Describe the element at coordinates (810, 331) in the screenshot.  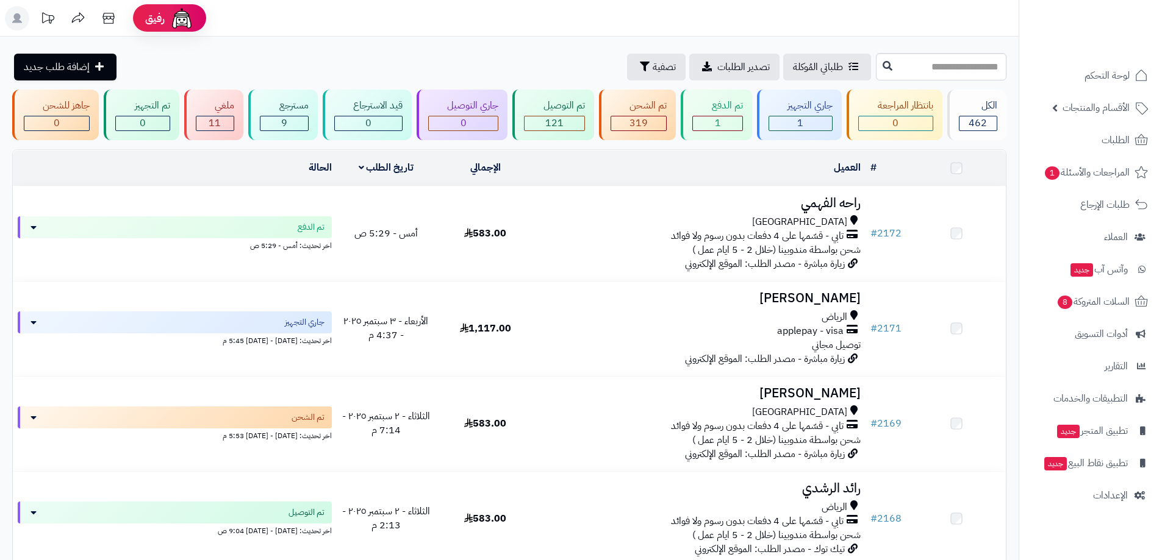
I see `span: applepay - visa` at that location.